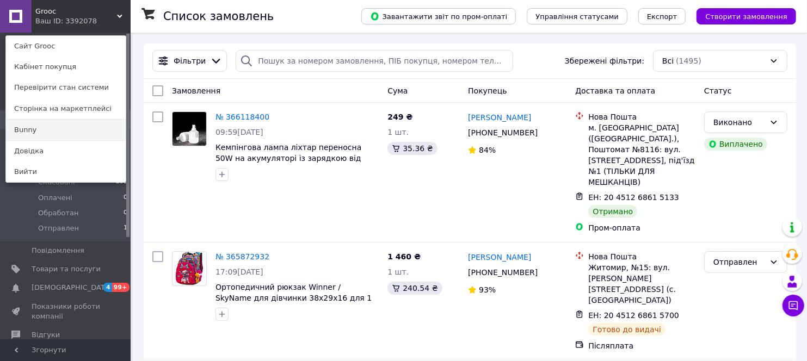  Describe the element at coordinates (739, 262) in the screenshot. I see `div: Отправлен` at that location.